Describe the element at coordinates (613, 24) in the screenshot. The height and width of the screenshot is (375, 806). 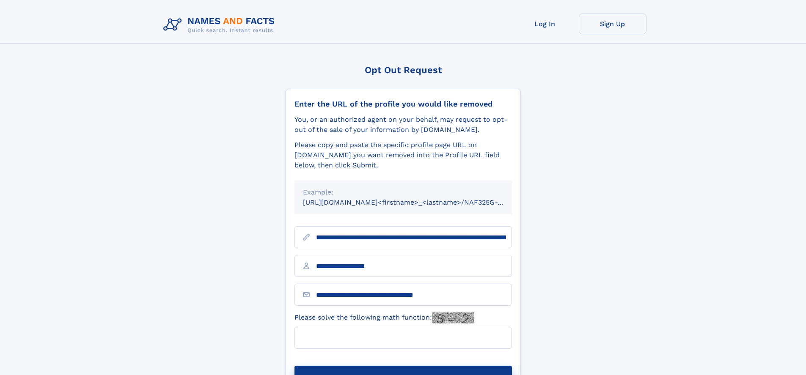
I see `a: Sign Up` at that location.